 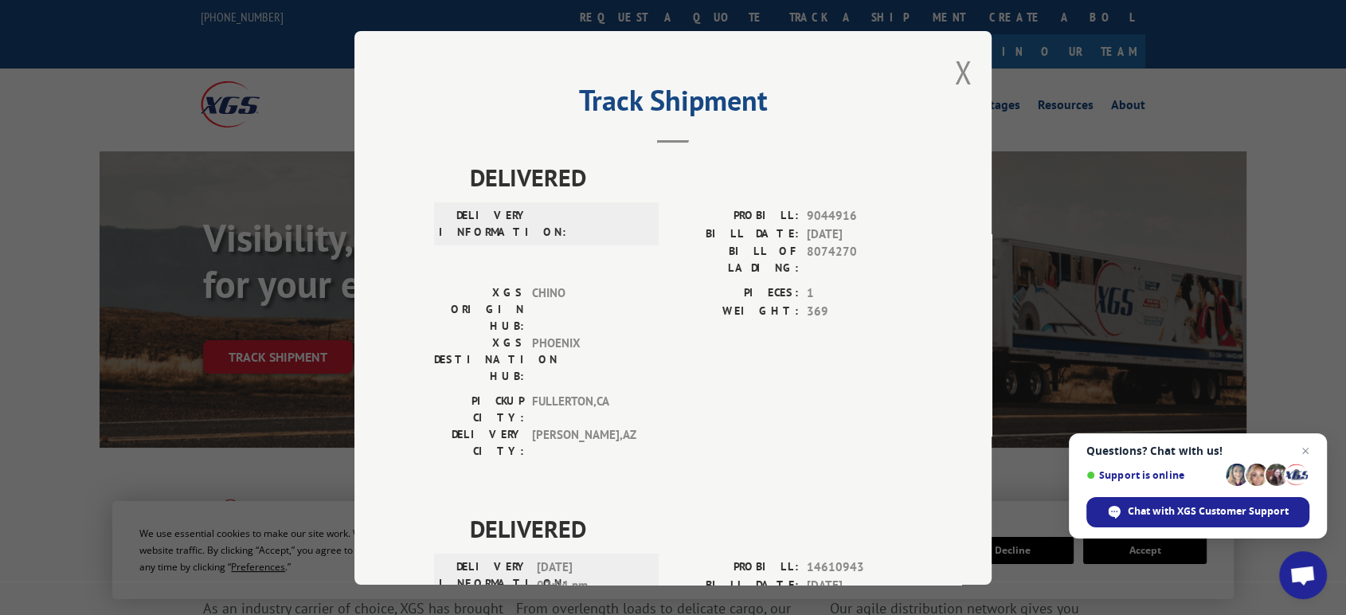 I want to click on label: PICKUP CITY:, so click(x=479, y=409).